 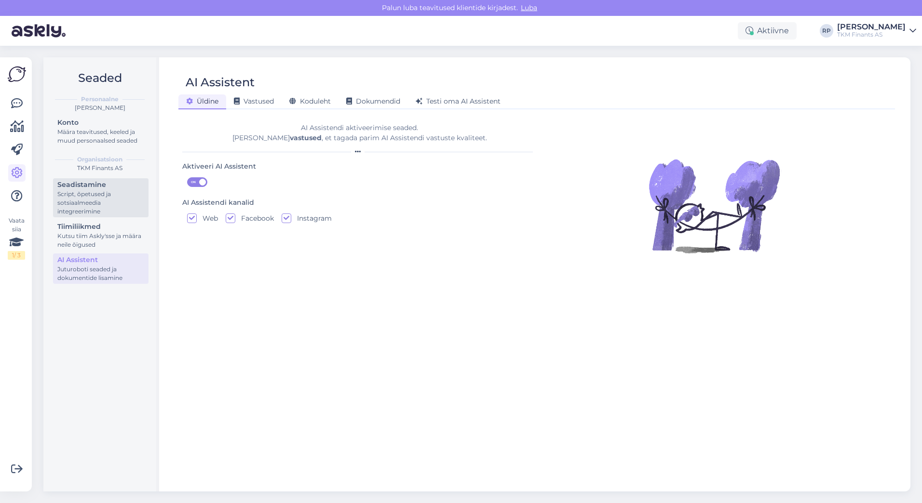 What do you see at coordinates (100, 160) in the screenshot?
I see `b: Organisatsioon` at bounding box center [100, 160].